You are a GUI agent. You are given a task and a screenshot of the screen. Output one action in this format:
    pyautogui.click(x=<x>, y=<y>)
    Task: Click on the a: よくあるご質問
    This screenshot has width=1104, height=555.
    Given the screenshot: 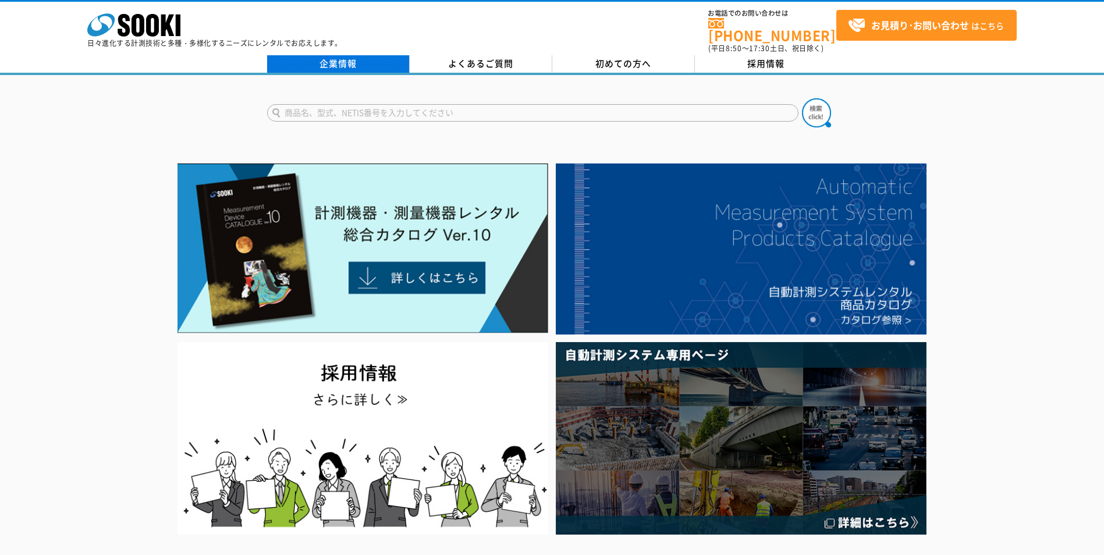 What is the action you would take?
    pyautogui.click(x=481, y=64)
    